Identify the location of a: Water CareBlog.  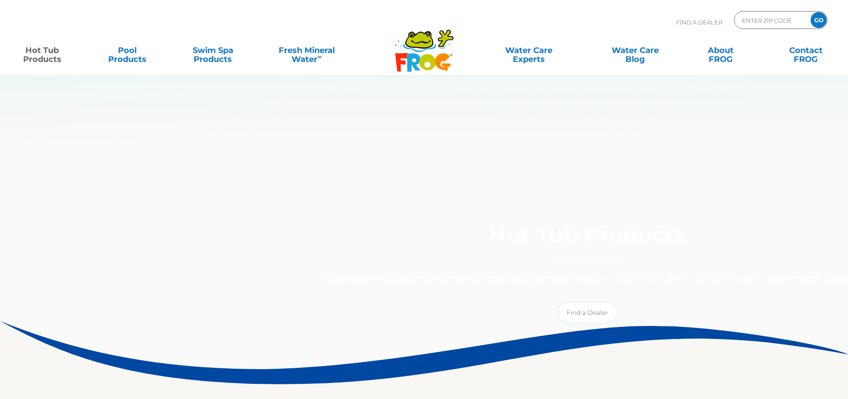
(634, 50).